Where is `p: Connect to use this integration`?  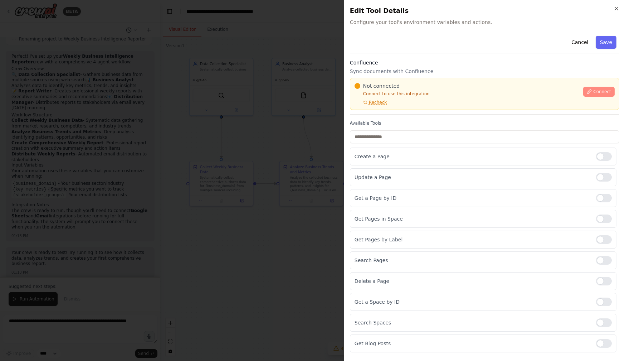 p: Connect to use this integration is located at coordinates (467, 94).